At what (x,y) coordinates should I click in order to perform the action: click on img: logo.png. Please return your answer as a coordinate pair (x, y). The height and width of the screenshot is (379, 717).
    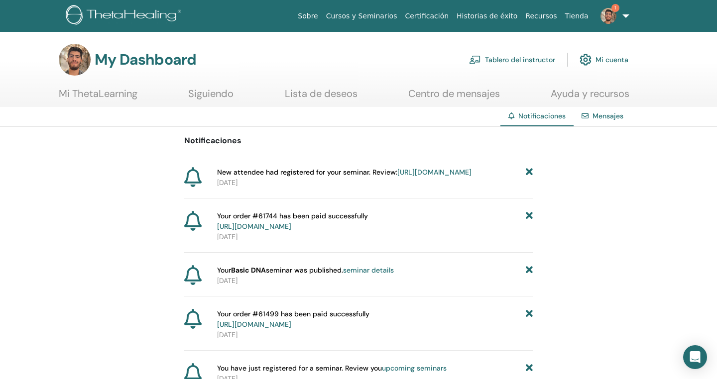
    Looking at the image, I should click on (125, 16).